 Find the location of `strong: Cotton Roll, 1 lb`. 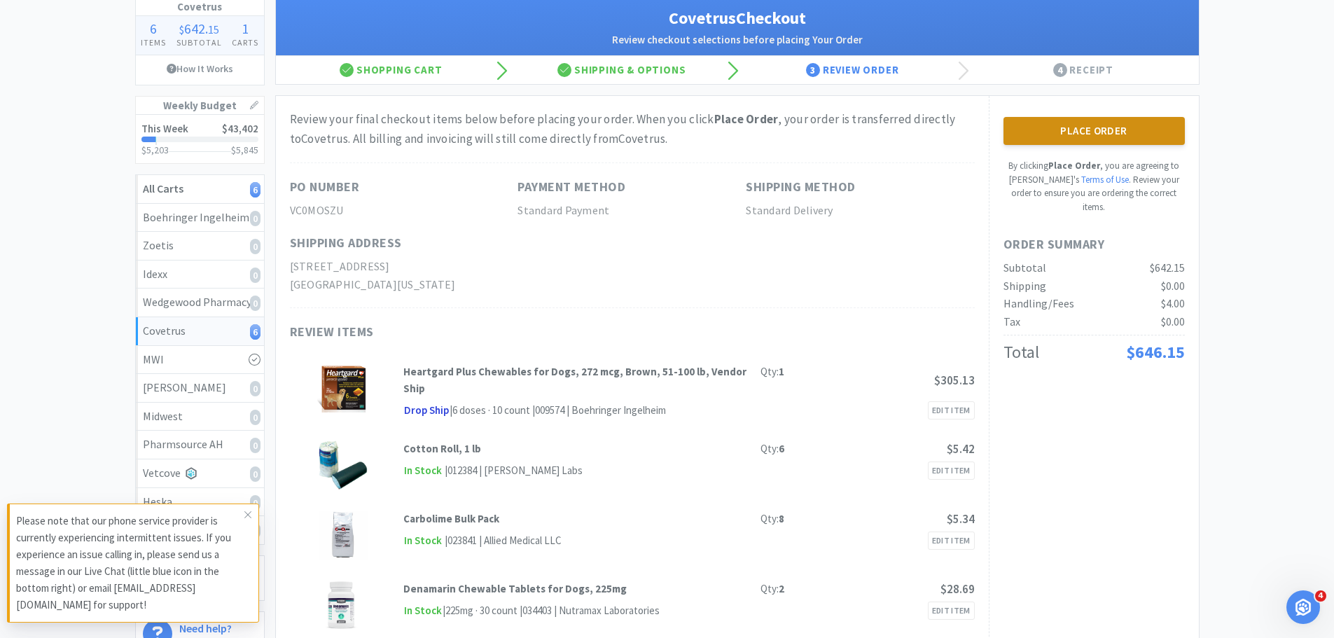

strong: Cotton Roll, 1 lb is located at coordinates (442, 448).